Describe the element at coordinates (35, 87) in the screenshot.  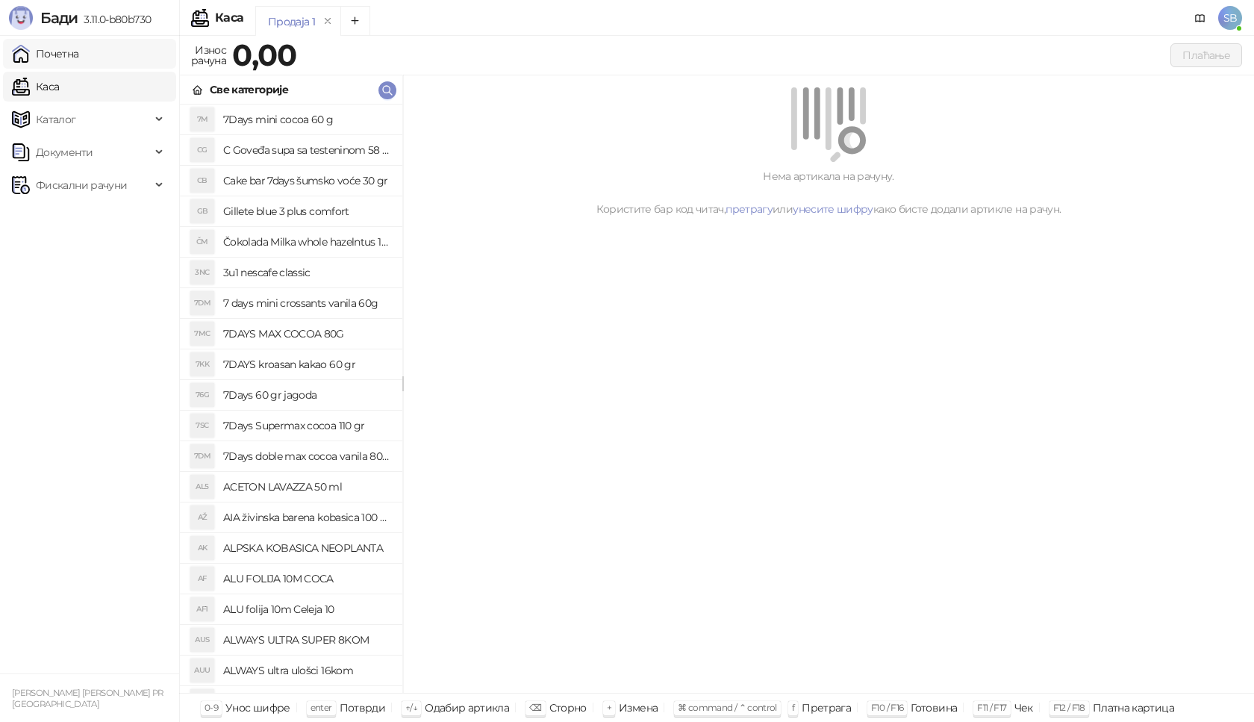
I see `a: Каса` at that location.